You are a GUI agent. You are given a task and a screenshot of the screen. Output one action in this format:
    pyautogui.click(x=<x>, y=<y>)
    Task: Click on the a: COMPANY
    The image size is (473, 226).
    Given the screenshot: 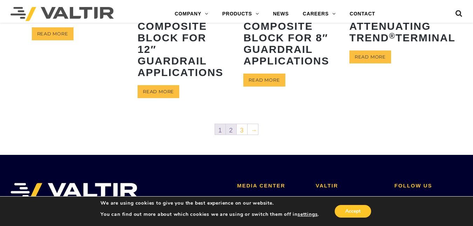 What is the action you would take?
    pyautogui.click(x=192, y=14)
    